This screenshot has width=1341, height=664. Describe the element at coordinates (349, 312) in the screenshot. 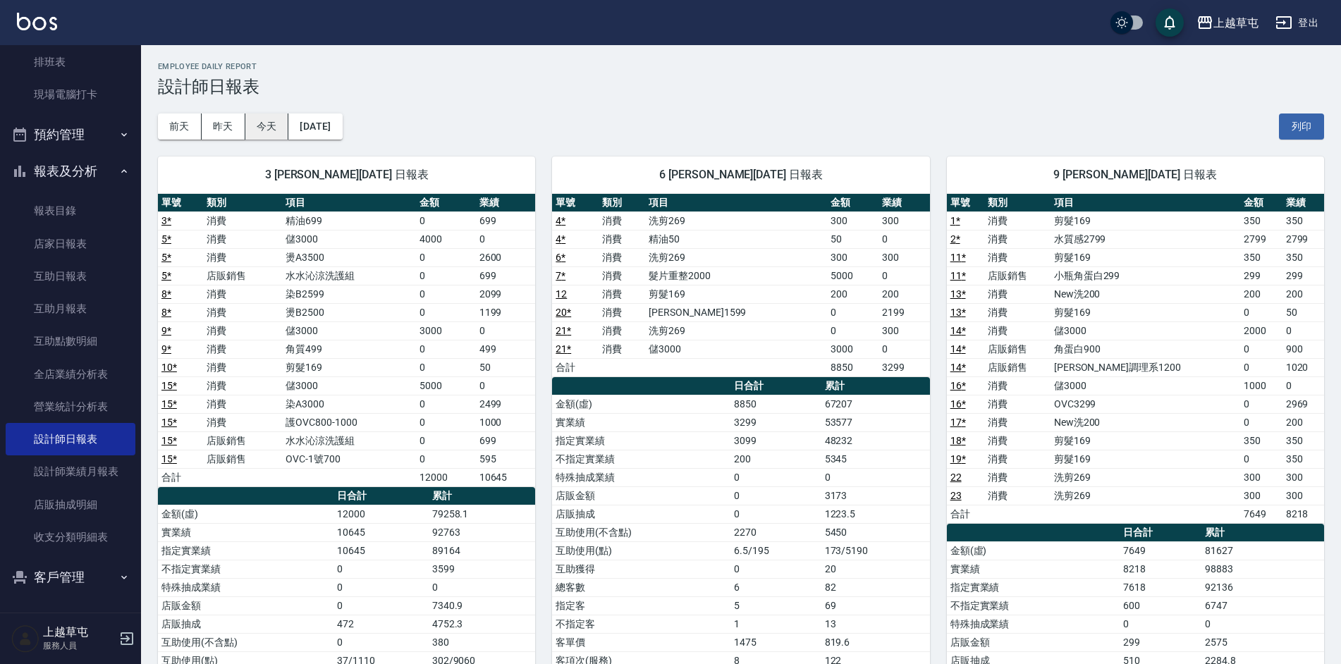

I see `td: 燙B2500` at that location.